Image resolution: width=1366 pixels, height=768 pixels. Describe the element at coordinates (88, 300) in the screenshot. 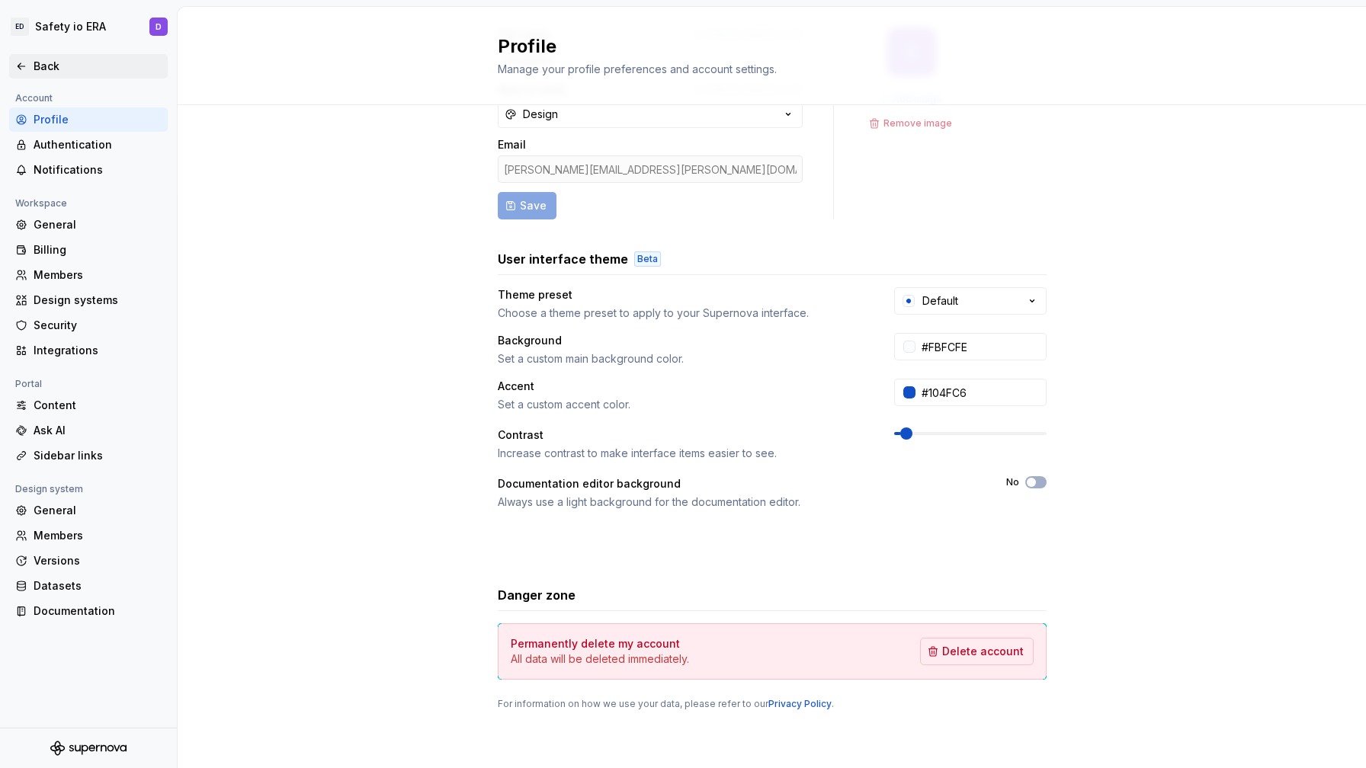

I see `a: Design systems` at that location.